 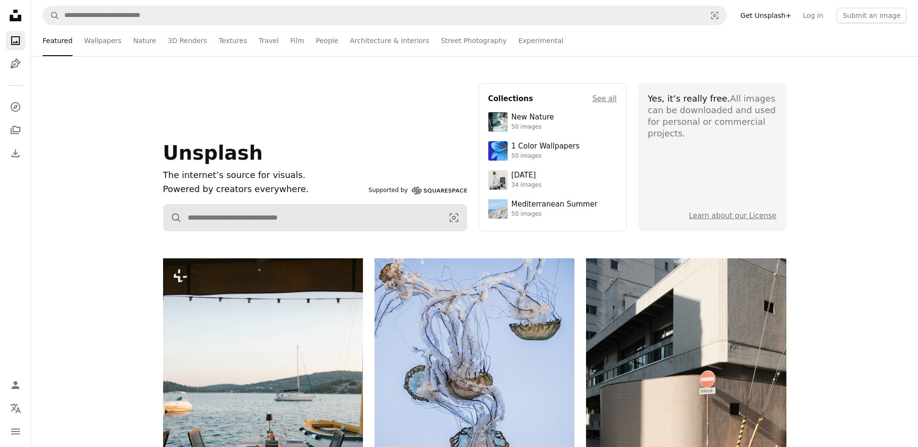 What do you see at coordinates (604, 99) in the screenshot?
I see `a: See all` at bounding box center [604, 99].